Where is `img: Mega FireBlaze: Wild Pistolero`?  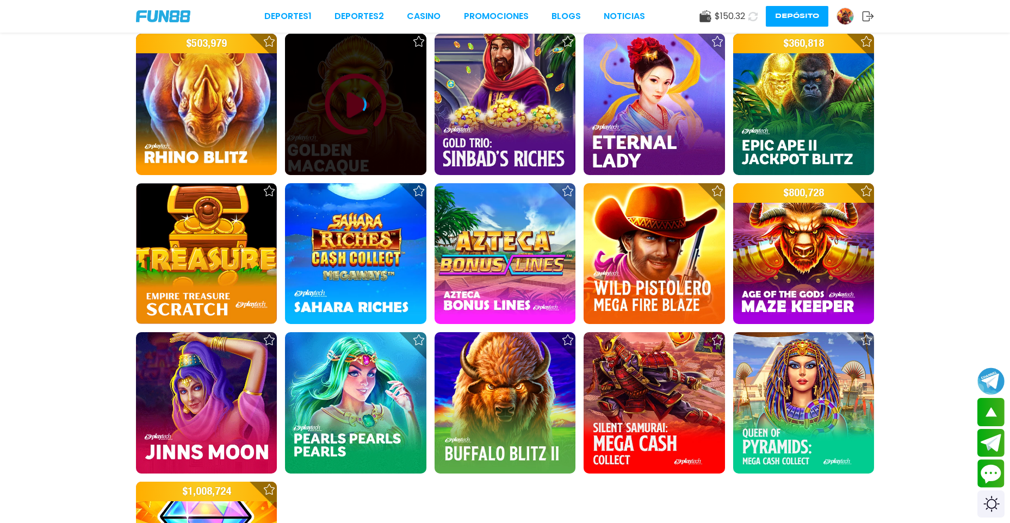 img: Mega FireBlaze: Wild Pistolero is located at coordinates (654, 253).